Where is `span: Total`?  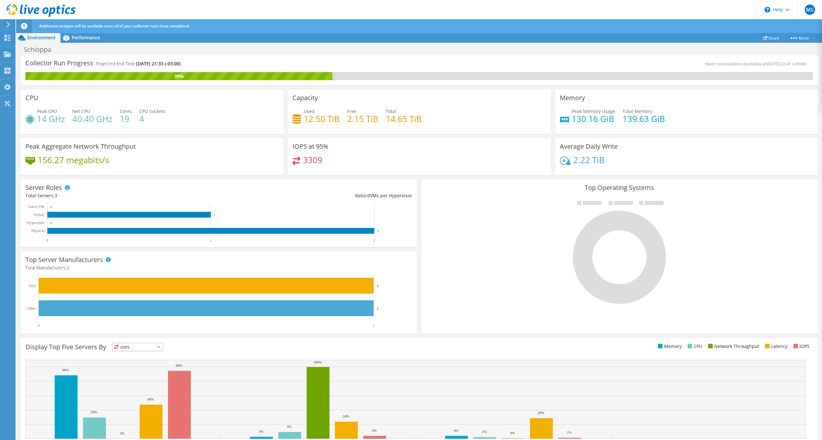
span: Total is located at coordinates (391, 111).